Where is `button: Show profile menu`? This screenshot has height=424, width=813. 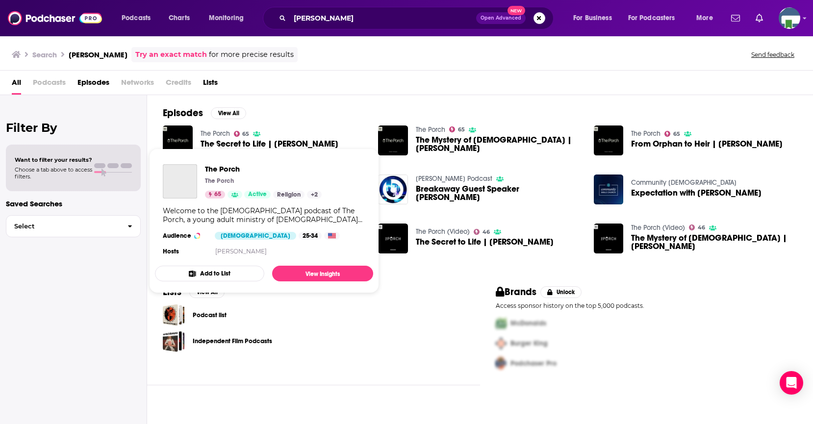
button: Show profile menu is located at coordinates (790, 18).